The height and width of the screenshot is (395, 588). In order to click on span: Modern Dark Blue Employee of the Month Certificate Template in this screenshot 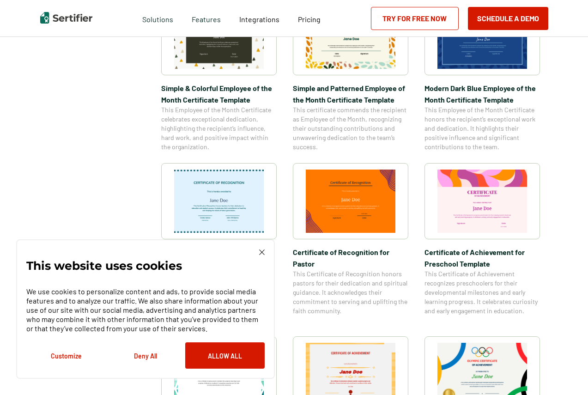, I will do `click(482, 94)`.